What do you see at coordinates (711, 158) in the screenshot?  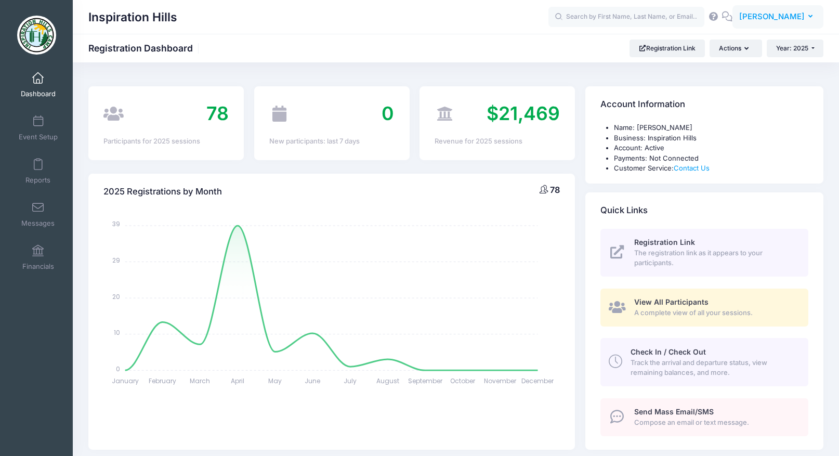 I see `li: Payments: Not Connected` at bounding box center [711, 158].